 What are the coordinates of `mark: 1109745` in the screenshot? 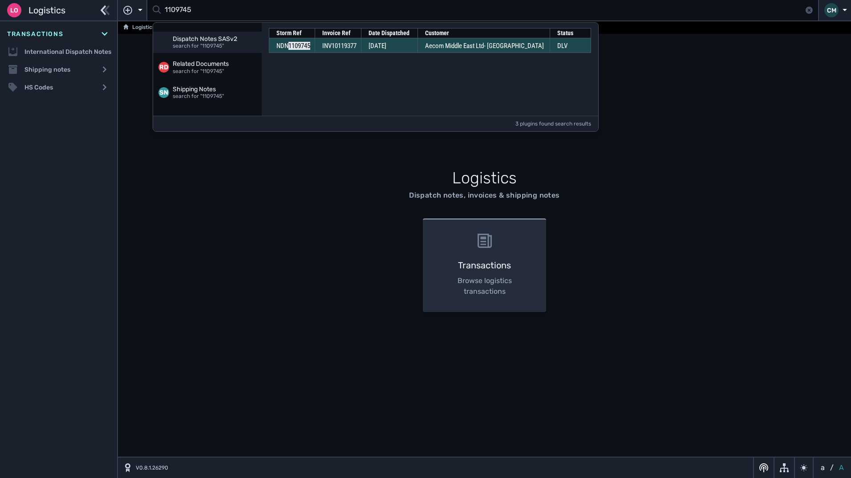 It's located at (299, 46).